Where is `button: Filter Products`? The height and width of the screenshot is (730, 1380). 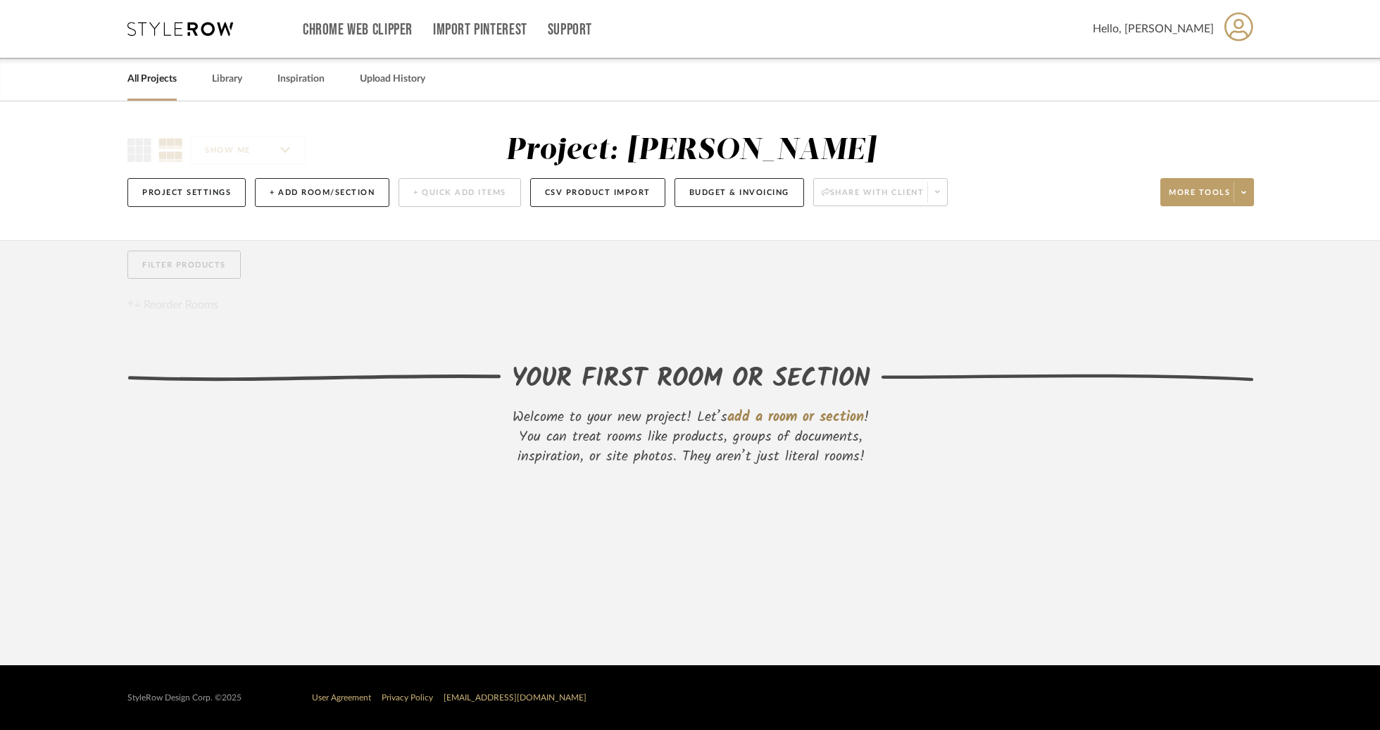
button: Filter Products is located at coordinates (184, 265).